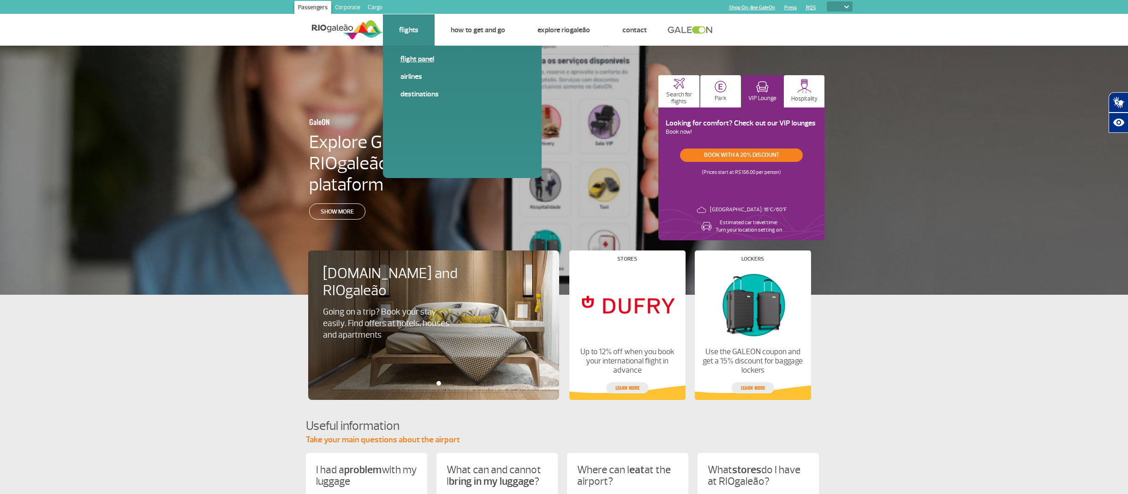 This screenshot has height=494, width=1128. Describe the element at coordinates (627, 259) in the screenshot. I see `h4: Stores` at that location.